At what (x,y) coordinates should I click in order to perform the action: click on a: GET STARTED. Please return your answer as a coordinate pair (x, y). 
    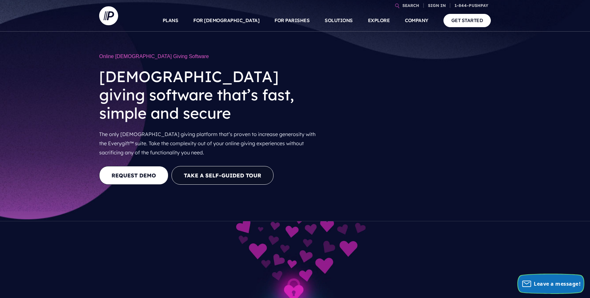
    Looking at the image, I should click on (467, 20).